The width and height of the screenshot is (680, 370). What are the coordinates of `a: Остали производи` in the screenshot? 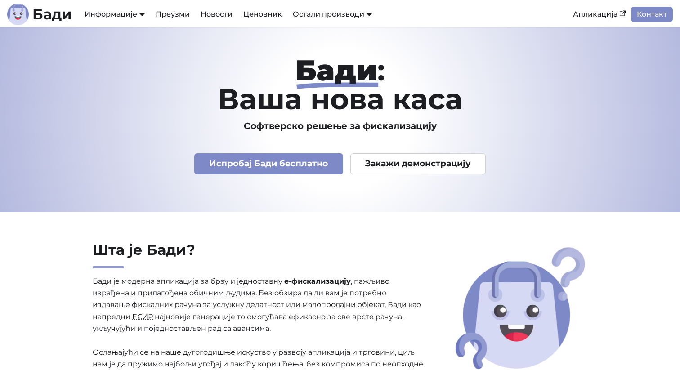 It's located at (332, 14).